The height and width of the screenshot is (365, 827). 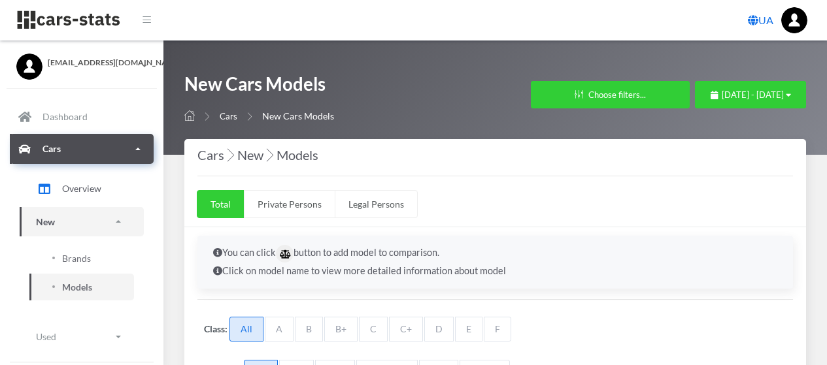 I want to click on span: A, so click(x=279, y=329).